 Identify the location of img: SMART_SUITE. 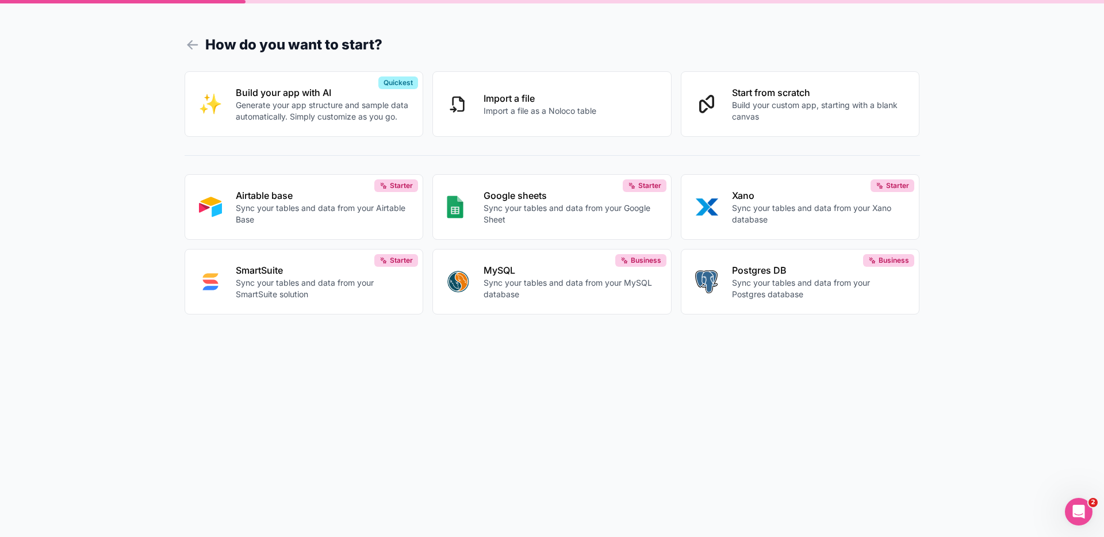
(211, 282).